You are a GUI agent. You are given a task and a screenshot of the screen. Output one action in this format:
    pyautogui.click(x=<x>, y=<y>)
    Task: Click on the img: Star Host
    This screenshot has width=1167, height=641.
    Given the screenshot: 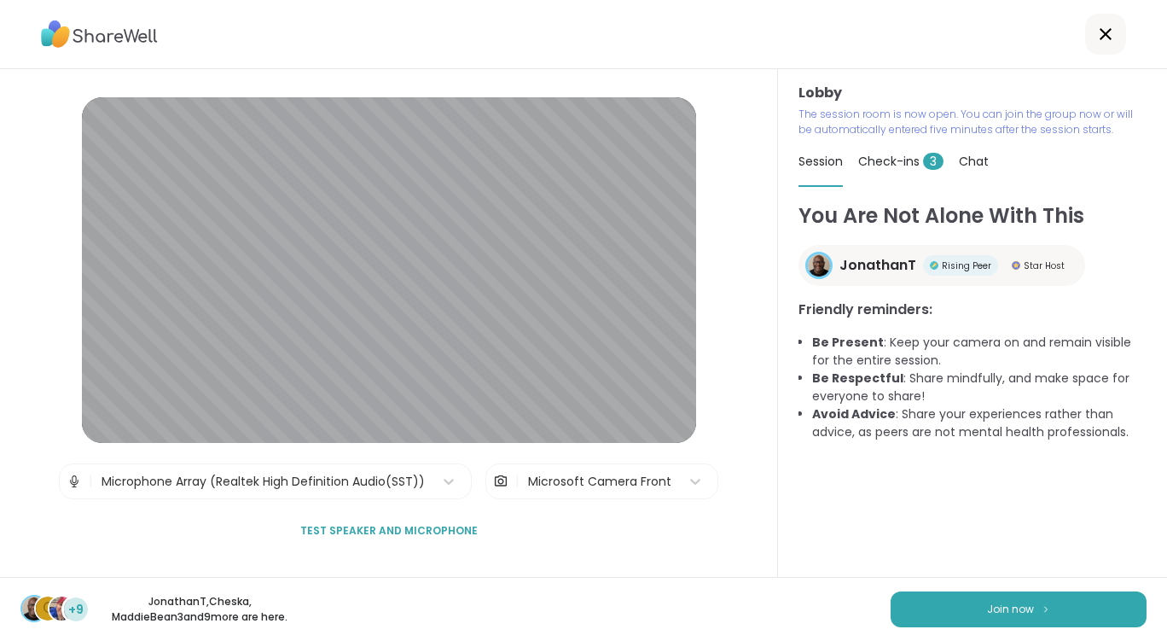 What is the action you would take?
    pyautogui.click(x=1016, y=265)
    